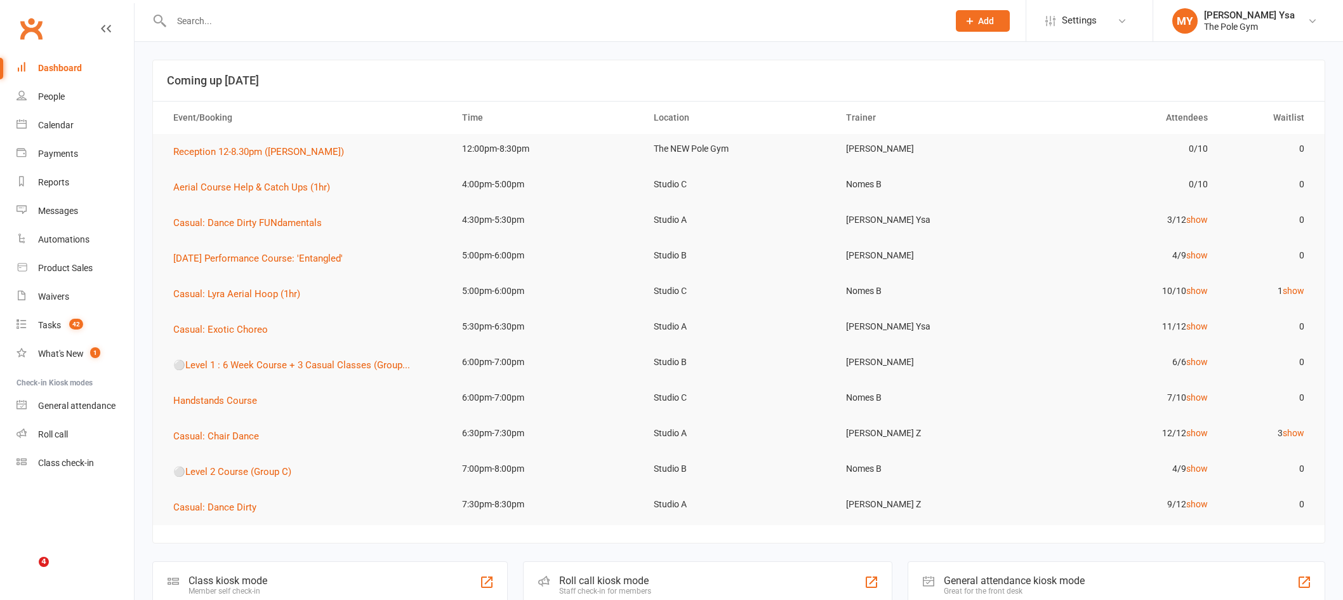 The height and width of the screenshot is (600, 1343). I want to click on th: Attendees, so click(1123, 117).